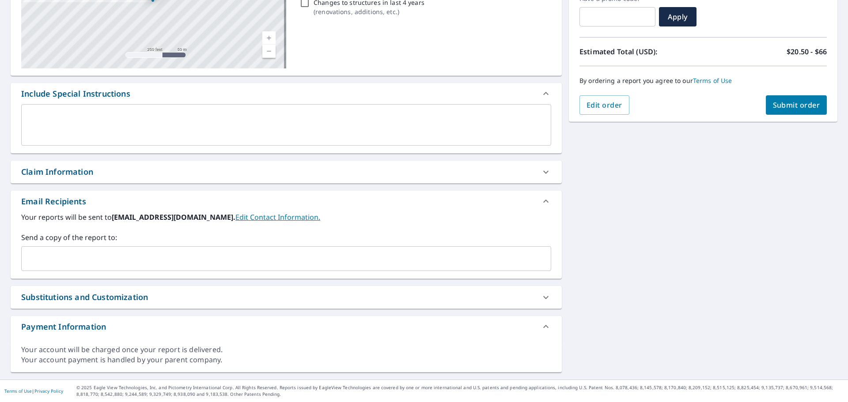  I want to click on p: $20.50 - $66, so click(807, 52).